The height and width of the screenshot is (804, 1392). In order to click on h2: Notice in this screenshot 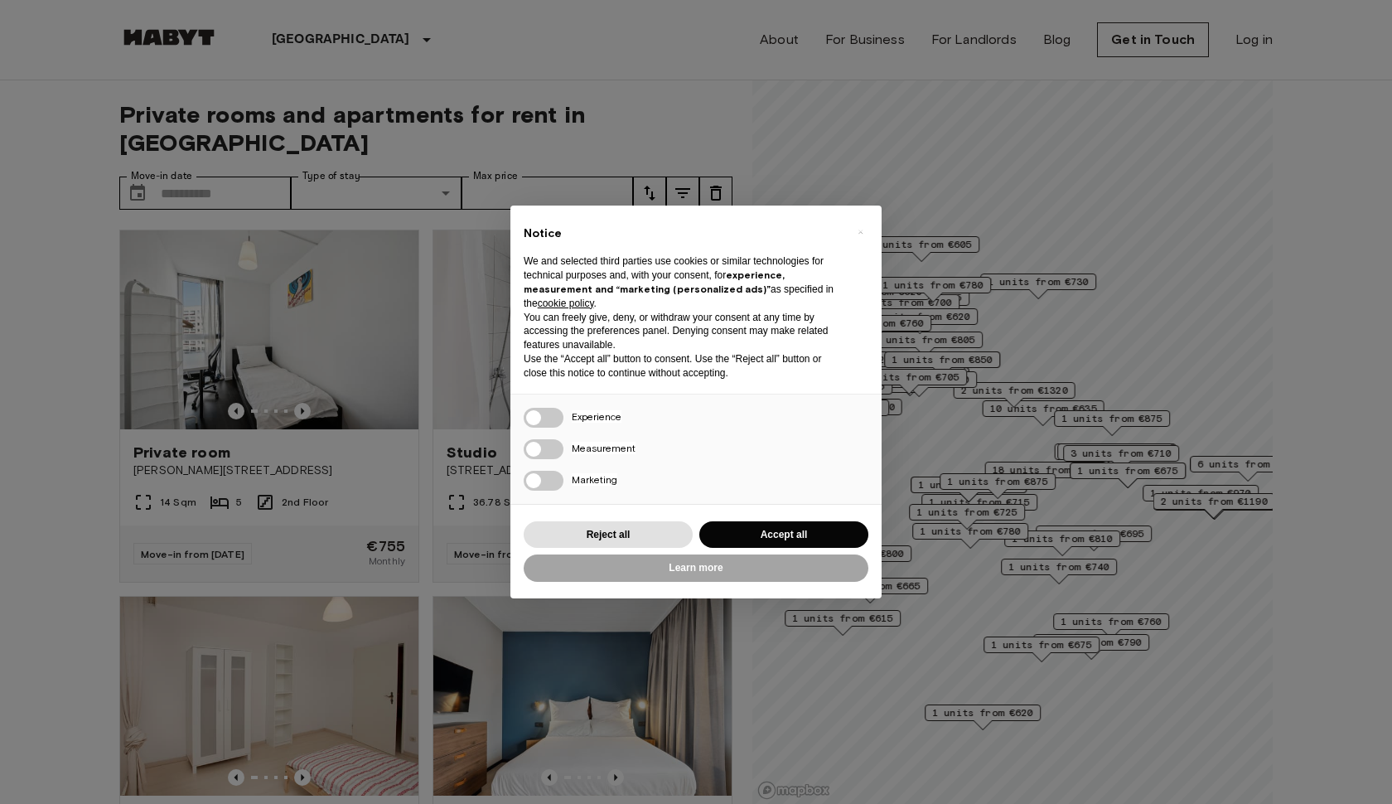, I will do `click(683, 234)`.